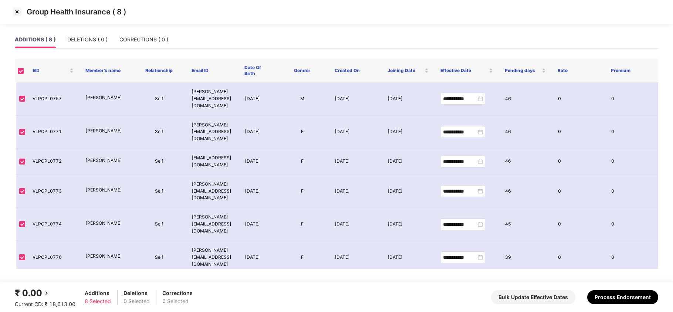 This screenshot has width=673, height=312. What do you see at coordinates (98, 293) in the screenshot?
I see `div: Additions` at bounding box center [98, 293].